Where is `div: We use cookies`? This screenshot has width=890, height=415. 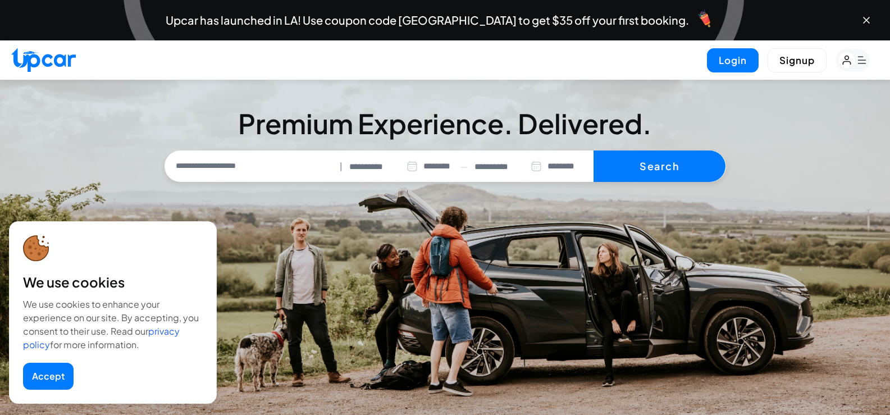
div: We use cookies is located at coordinates (113, 282).